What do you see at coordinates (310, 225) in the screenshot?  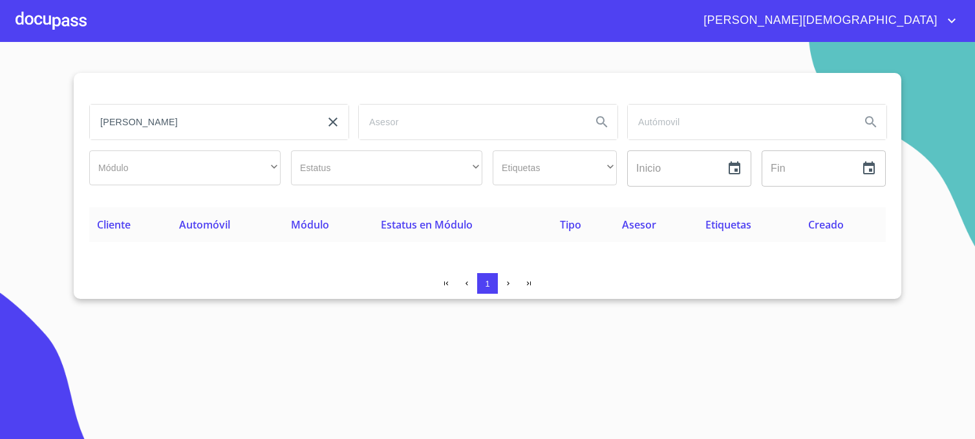 I see `span: Módulo` at bounding box center [310, 225].